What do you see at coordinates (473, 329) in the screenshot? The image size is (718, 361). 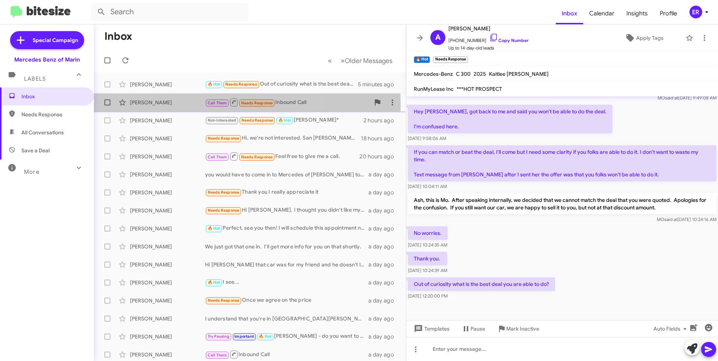 I see `button: Pause` at bounding box center [473, 329].